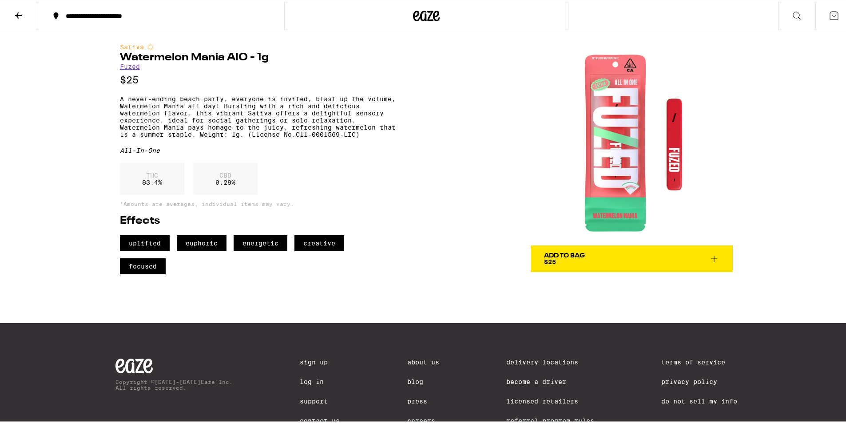  What do you see at coordinates (423, 361) in the screenshot?
I see `a: About Us` at bounding box center [423, 361].